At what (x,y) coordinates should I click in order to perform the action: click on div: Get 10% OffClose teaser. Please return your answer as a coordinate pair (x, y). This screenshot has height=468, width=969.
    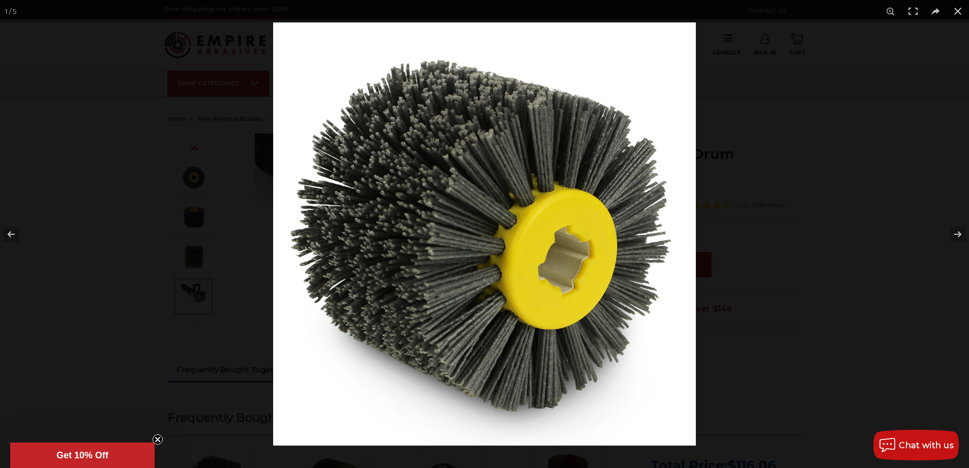
    Looking at the image, I should click on (82, 455).